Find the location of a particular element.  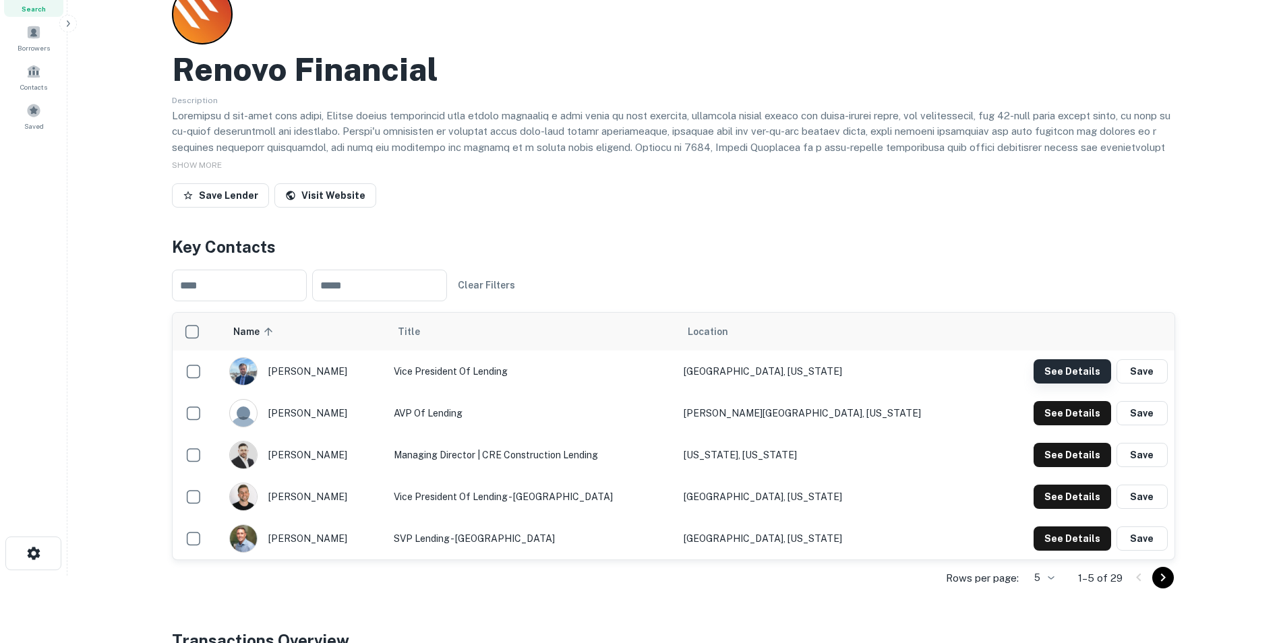

a: Borrowers is located at coordinates (34, 38).